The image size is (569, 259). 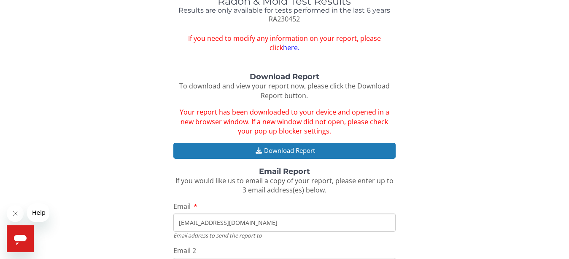 What do you see at coordinates (284, 19) in the screenshot?
I see `span: RA230452` at bounding box center [284, 19].